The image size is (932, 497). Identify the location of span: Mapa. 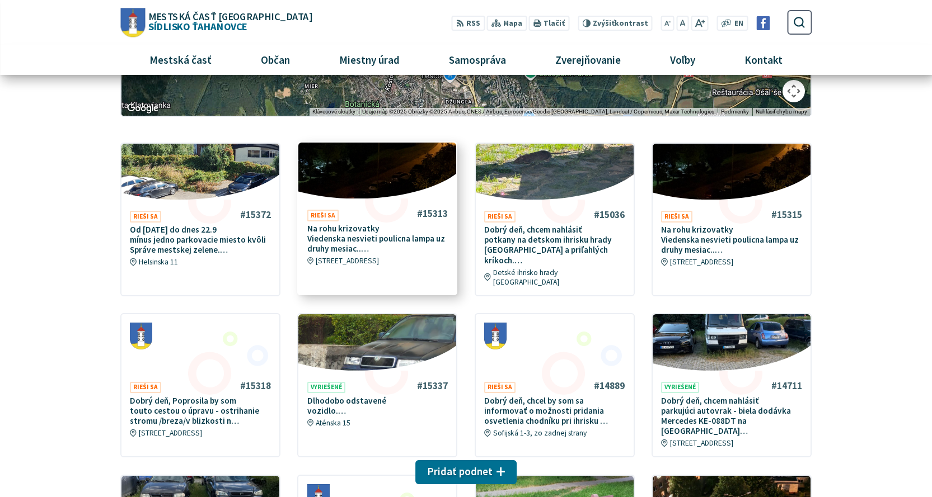
(513, 24).